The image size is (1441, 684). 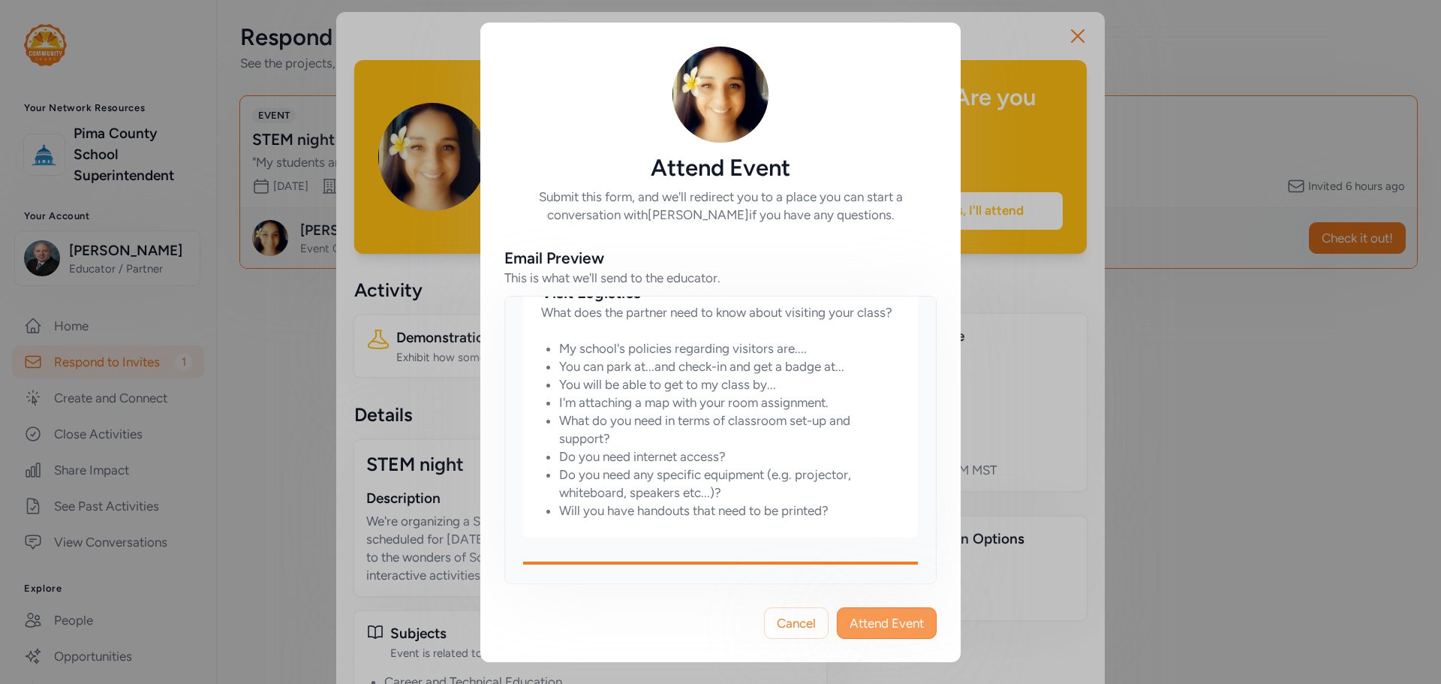 I want to click on div: This is what we'll send to the educator., so click(x=613, y=278).